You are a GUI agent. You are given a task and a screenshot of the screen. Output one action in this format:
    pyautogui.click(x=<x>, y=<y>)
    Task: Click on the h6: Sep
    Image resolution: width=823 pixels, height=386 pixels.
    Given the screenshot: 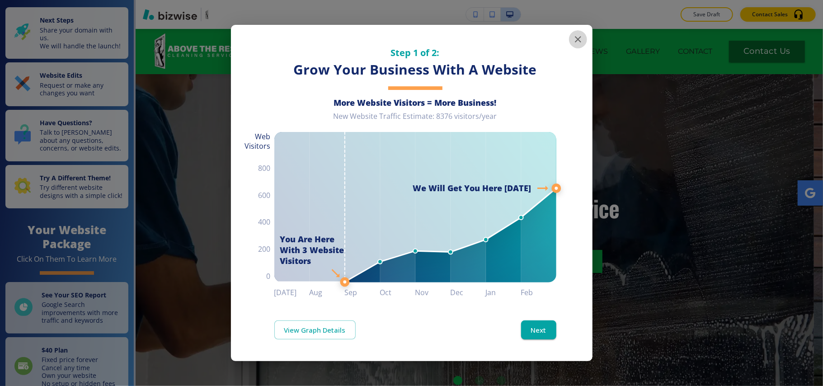 What is the action you would take?
    pyautogui.click(x=362, y=292)
    